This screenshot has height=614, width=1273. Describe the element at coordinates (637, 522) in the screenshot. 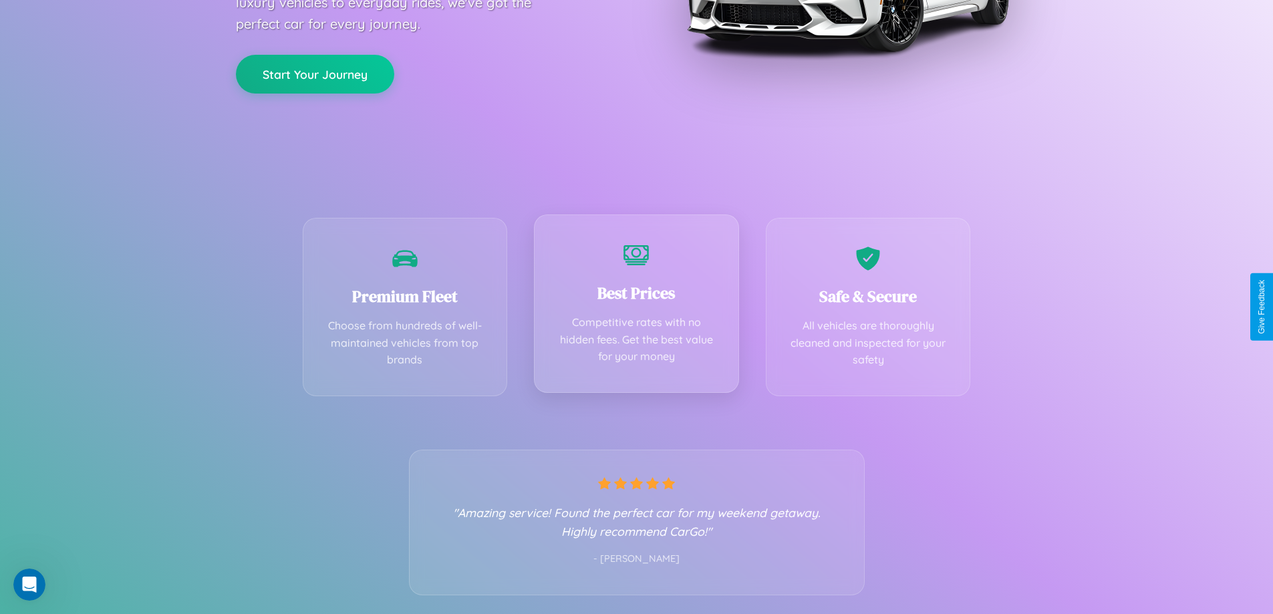

I see `p: "Amazing service! Found the perfect car for my weekend getaway. Highly recommend CarGo!"` at that location.